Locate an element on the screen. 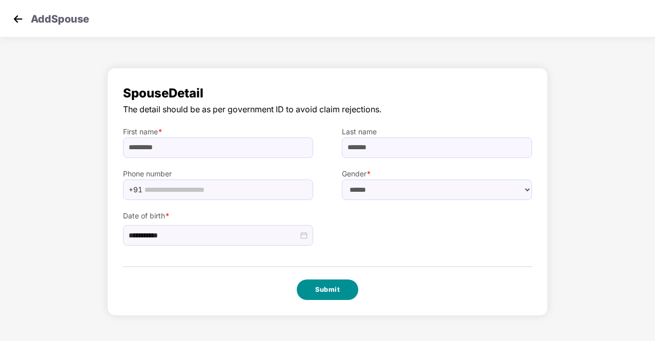 This screenshot has width=655, height=341. span: +91 is located at coordinates (135, 190).